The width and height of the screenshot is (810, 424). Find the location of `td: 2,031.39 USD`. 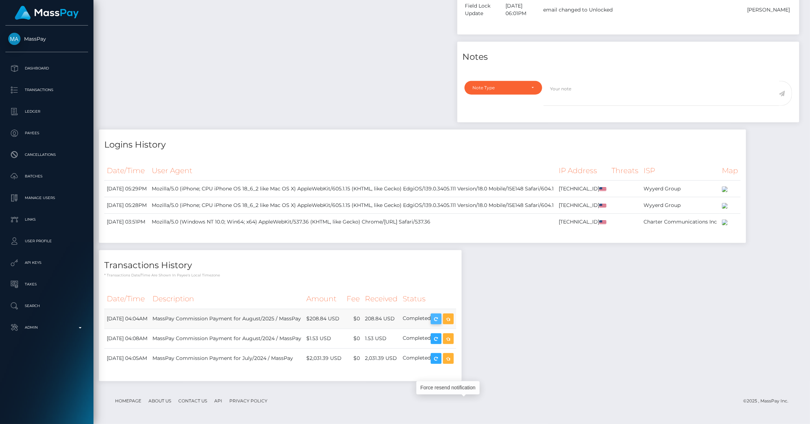

td: 2,031.39 USD is located at coordinates (381, 358).